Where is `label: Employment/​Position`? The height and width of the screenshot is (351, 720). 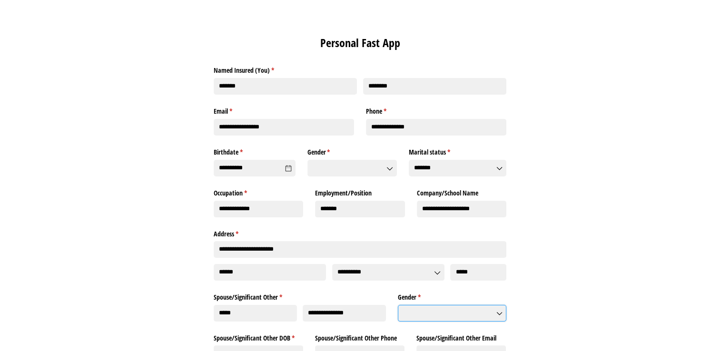 label: Employment/​Position is located at coordinates (360, 192).